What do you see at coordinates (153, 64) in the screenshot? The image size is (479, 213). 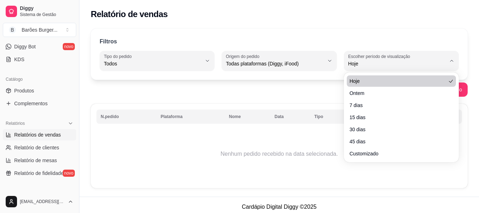 I see `span: Todos` at bounding box center [153, 64].